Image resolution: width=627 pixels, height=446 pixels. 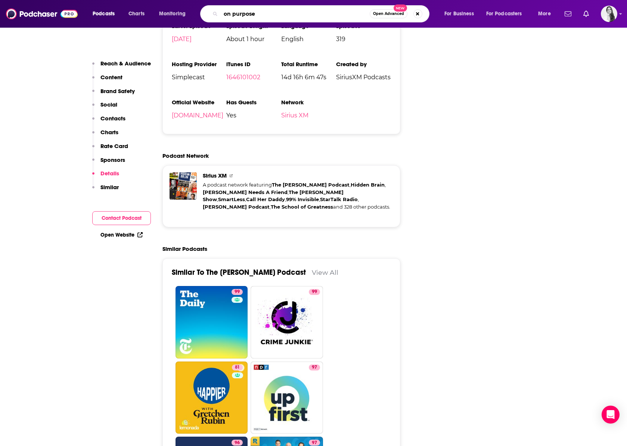 What do you see at coordinates (364, 39) in the screenshot?
I see `span: 319` at bounding box center [364, 39].